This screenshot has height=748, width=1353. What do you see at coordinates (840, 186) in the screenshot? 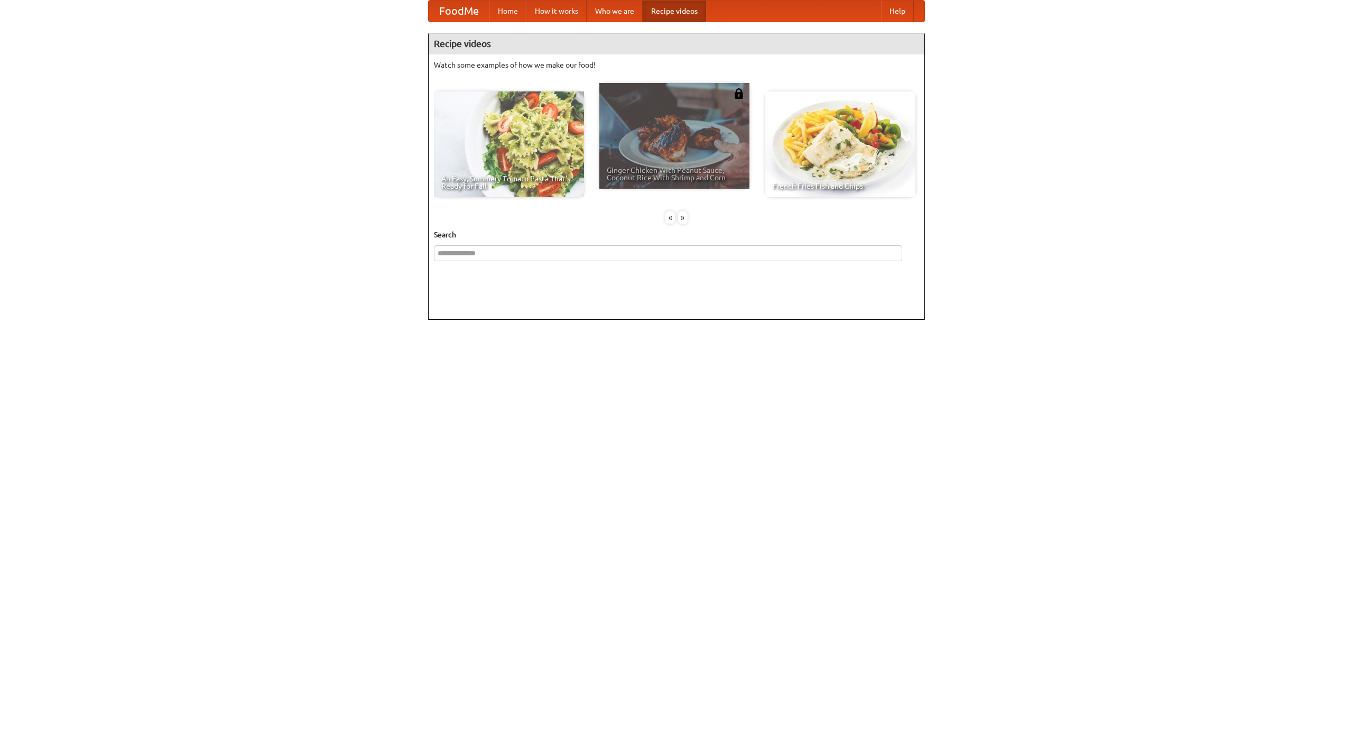
I see `span: French Fries Fish and Chips` at bounding box center [840, 186].